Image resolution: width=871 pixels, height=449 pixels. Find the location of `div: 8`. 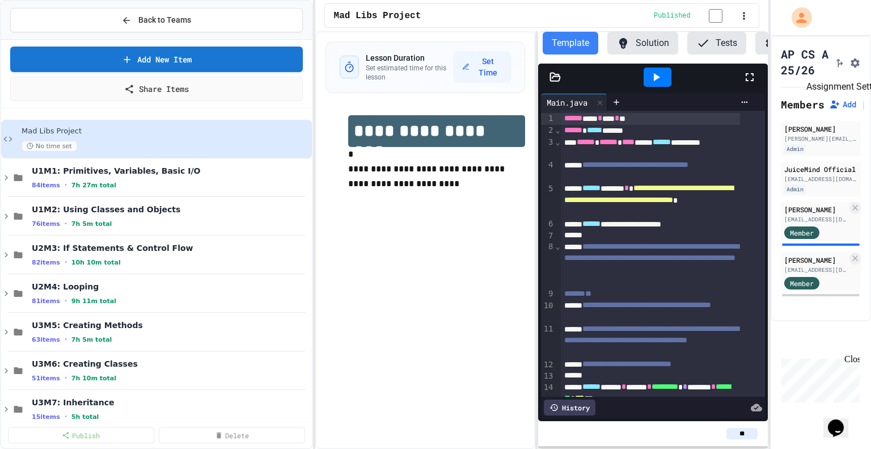

div: 8 is located at coordinates (548, 264).